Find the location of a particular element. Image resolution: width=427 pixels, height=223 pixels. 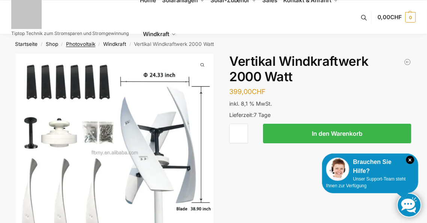

a: Shop is located at coordinates (52, 44).